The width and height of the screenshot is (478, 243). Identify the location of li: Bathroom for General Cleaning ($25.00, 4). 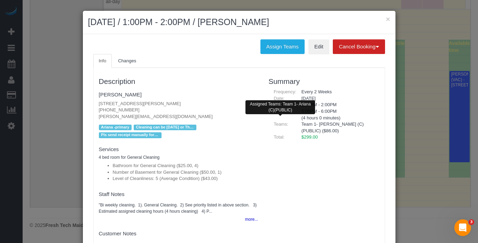
(185, 166).